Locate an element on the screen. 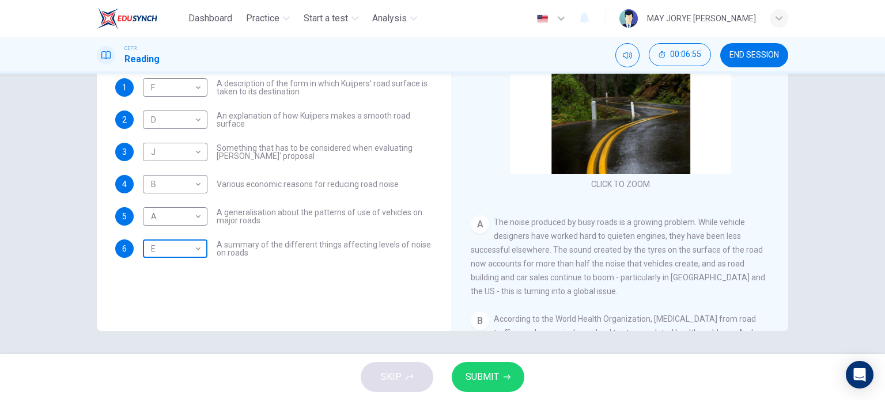 The width and height of the screenshot is (885, 400). button: Practice is located at coordinates (268, 18).